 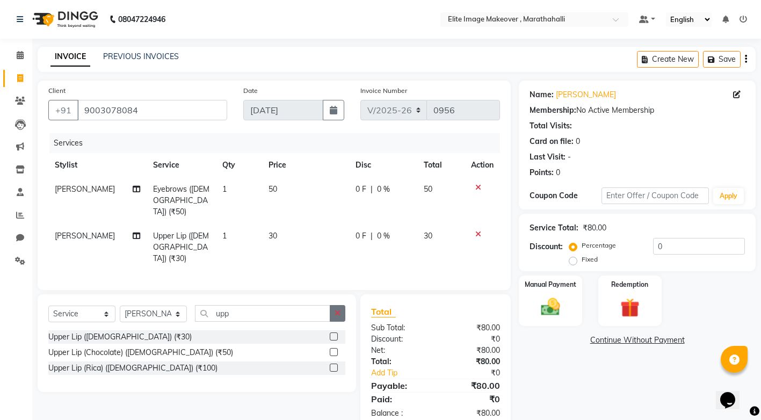 I want to click on th: Service, so click(x=181, y=165).